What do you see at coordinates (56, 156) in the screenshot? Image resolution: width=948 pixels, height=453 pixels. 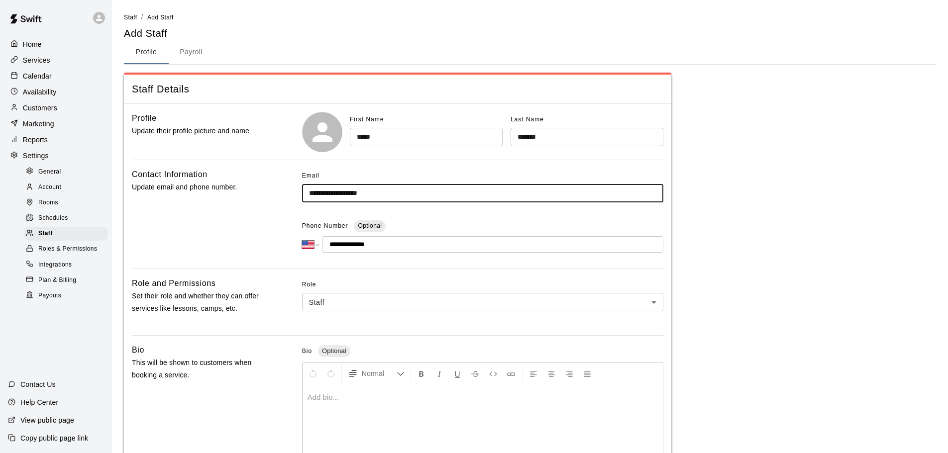 I see `a: Settings` at bounding box center [56, 156].